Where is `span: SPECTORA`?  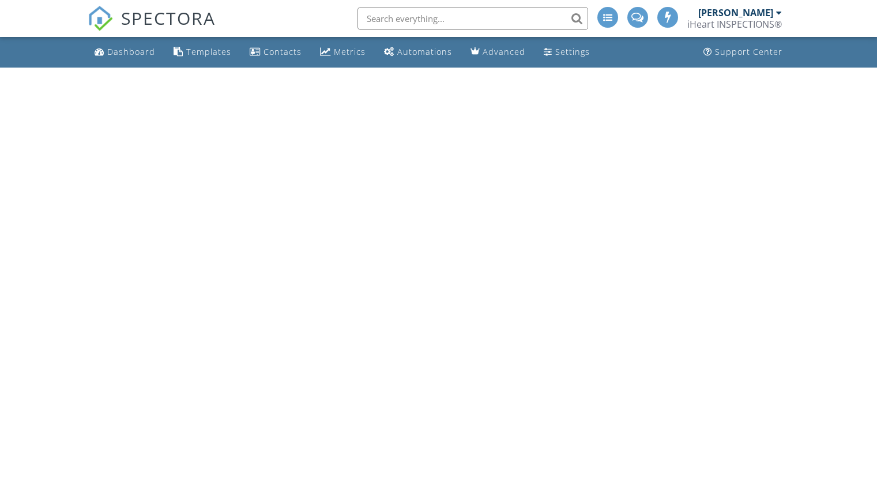
span: SPECTORA is located at coordinates (168, 18).